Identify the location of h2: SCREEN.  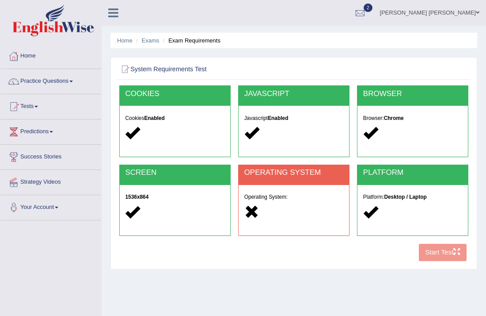
(175, 172).